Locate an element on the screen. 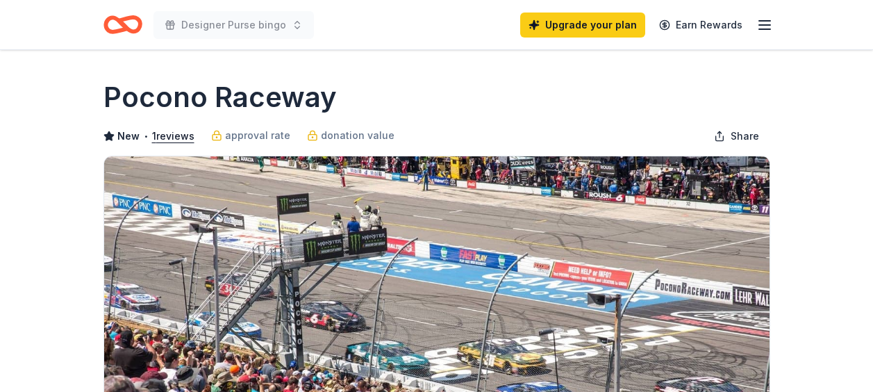 This screenshot has width=873, height=392. span: donation value is located at coordinates (358, 136).